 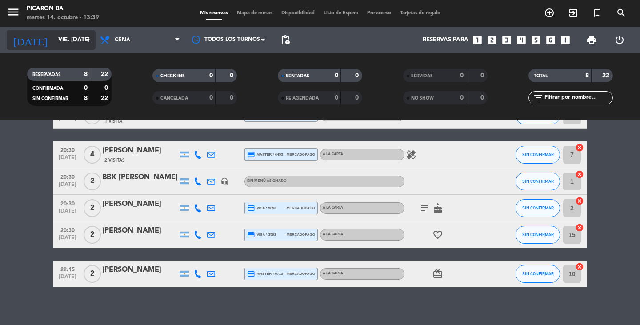 I want to click on span: CHECK INS, so click(x=172, y=76).